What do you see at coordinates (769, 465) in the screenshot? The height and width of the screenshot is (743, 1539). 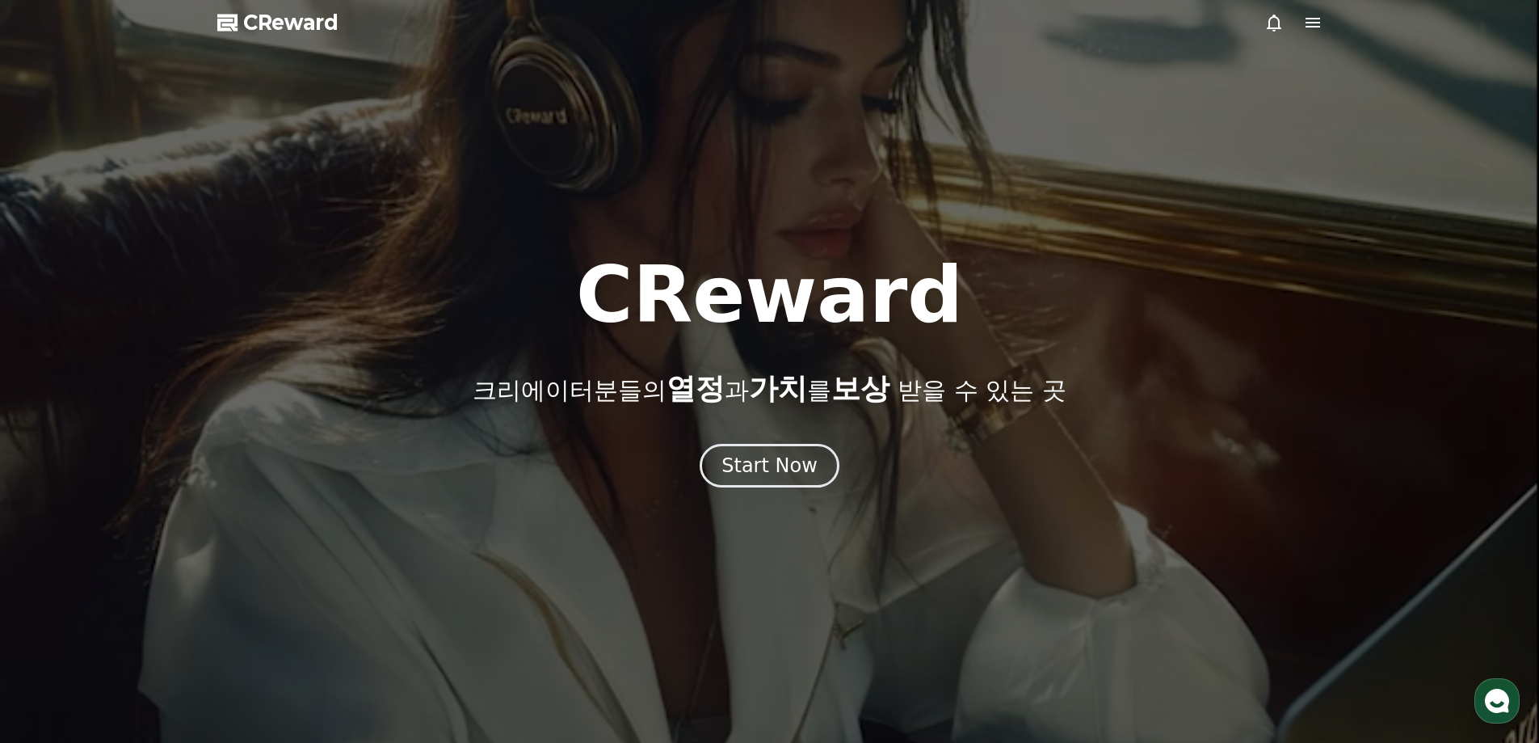 I see `button: Start Now` at bounding box center [769, 465].